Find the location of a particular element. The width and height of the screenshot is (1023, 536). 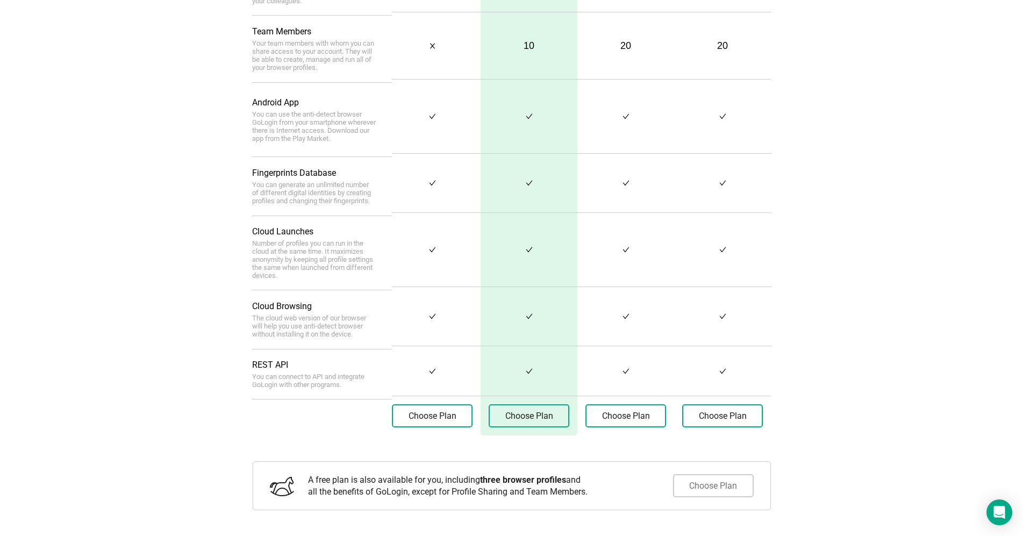

div: Cloud Browsing is located at coordinates (322, 306).